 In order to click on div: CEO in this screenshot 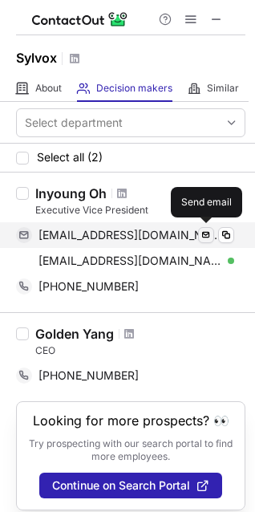, I will do `click(140, 351)`.